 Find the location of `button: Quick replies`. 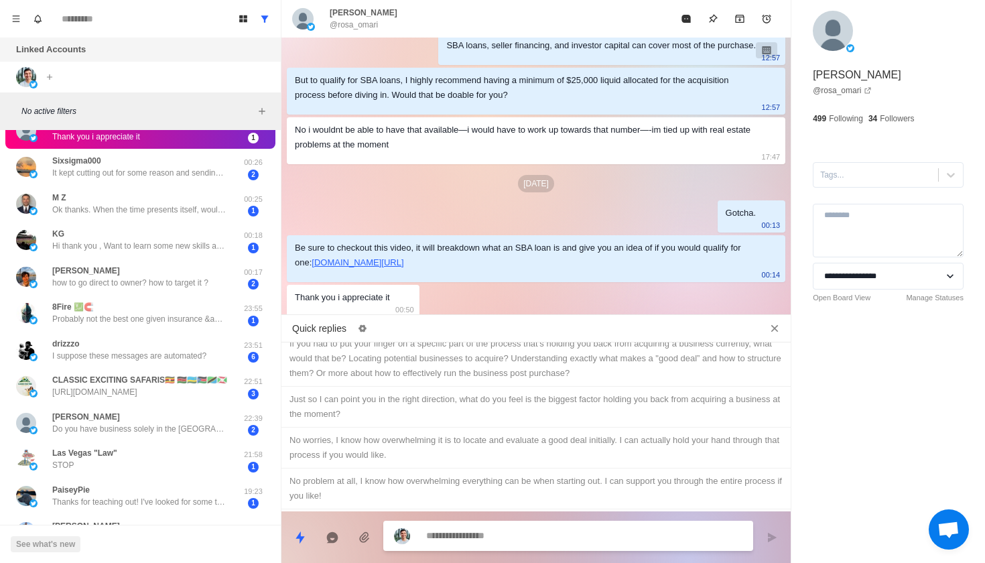

button: Quick replies is located at coordinates (300, 538).